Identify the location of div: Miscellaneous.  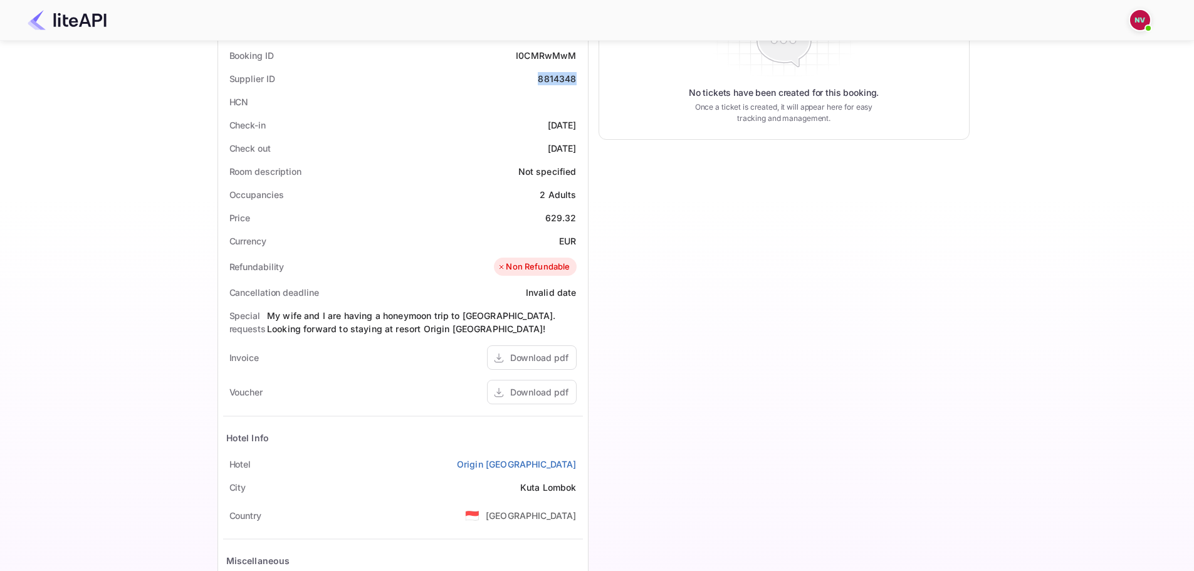
(258, 560).